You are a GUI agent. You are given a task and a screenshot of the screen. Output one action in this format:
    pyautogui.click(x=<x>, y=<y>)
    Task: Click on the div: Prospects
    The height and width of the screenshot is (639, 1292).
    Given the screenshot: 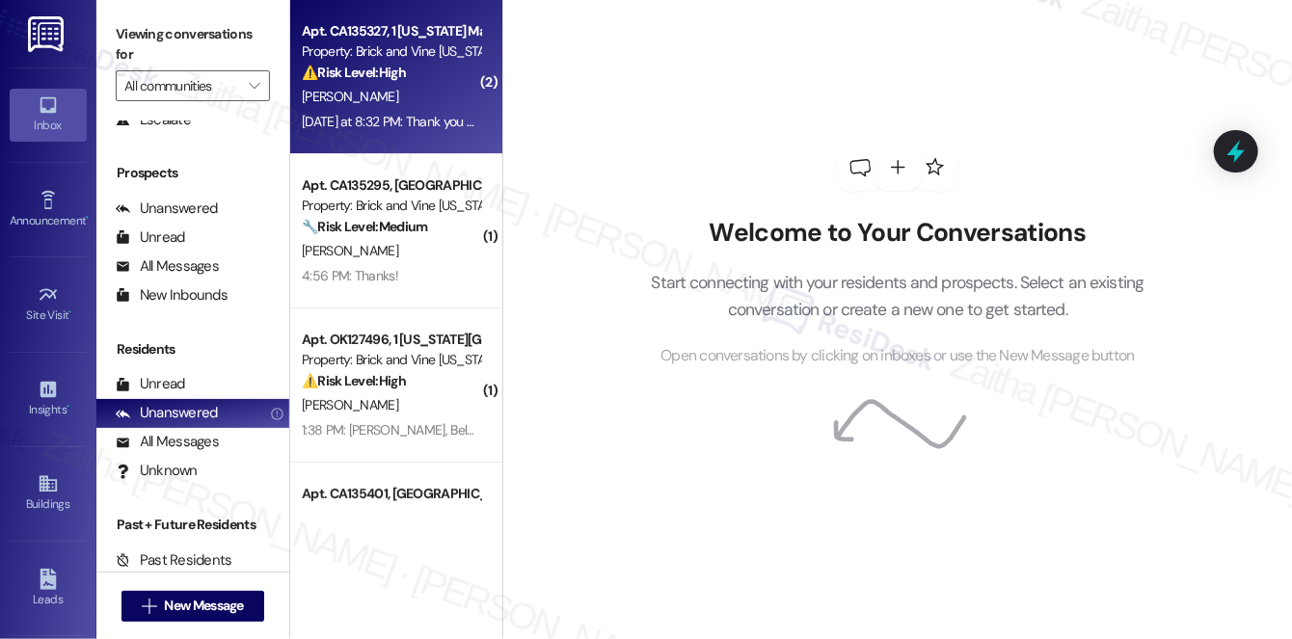 What is the action you would take?
    pyautogui.click(x=193, y=173)
    